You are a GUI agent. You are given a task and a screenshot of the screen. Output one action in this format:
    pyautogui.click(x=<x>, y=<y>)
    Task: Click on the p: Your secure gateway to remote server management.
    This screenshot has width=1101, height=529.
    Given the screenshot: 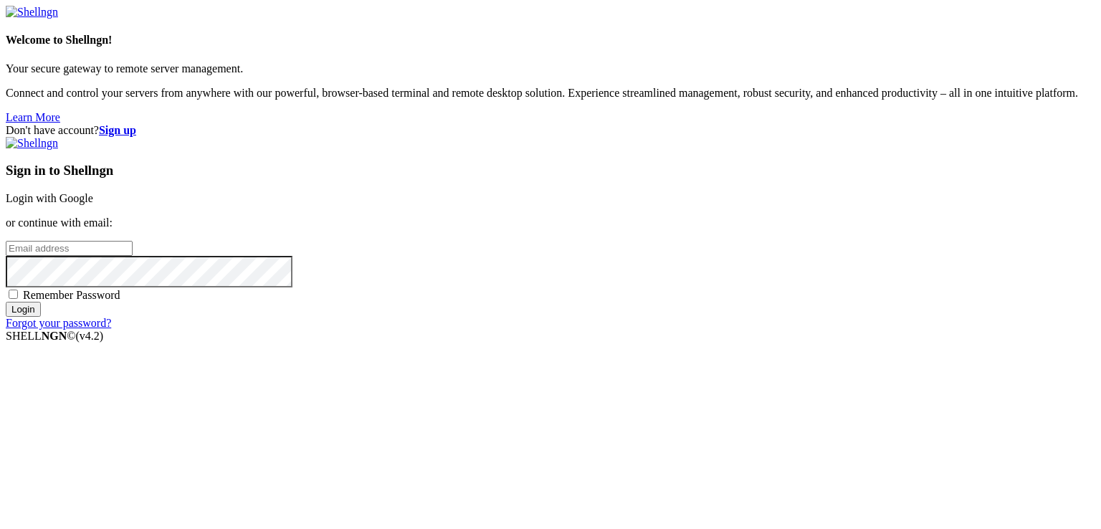 What is the action you would take?
    pyautogui.click(x=550, y=69)
    